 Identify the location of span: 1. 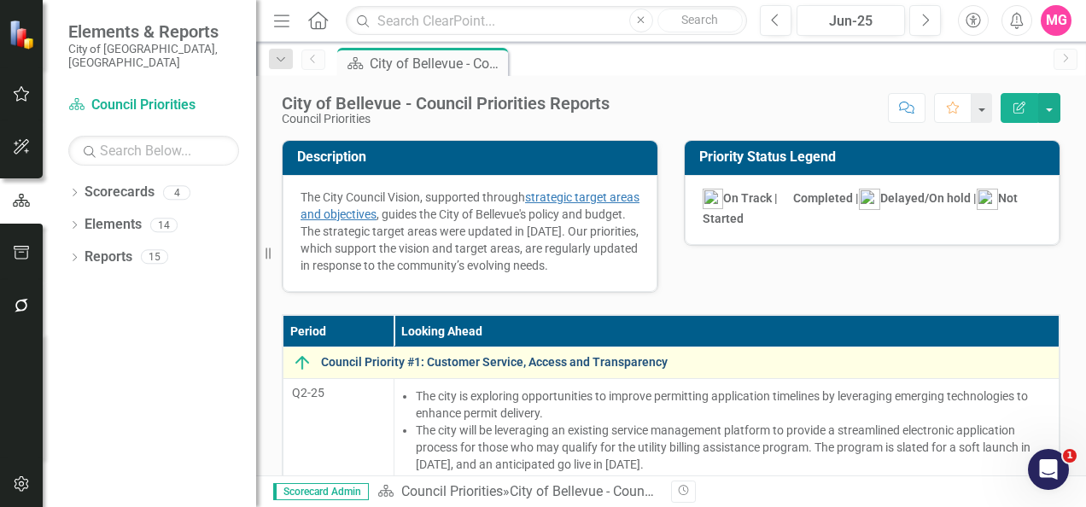
(1070, 456).